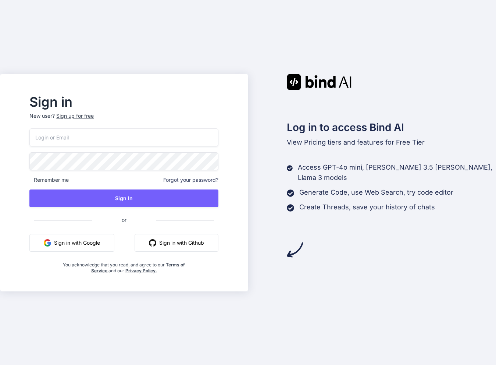 The width and height of the screenshot is (496, 365). I want to click on a: Privacy Policy., so click(141, 270).